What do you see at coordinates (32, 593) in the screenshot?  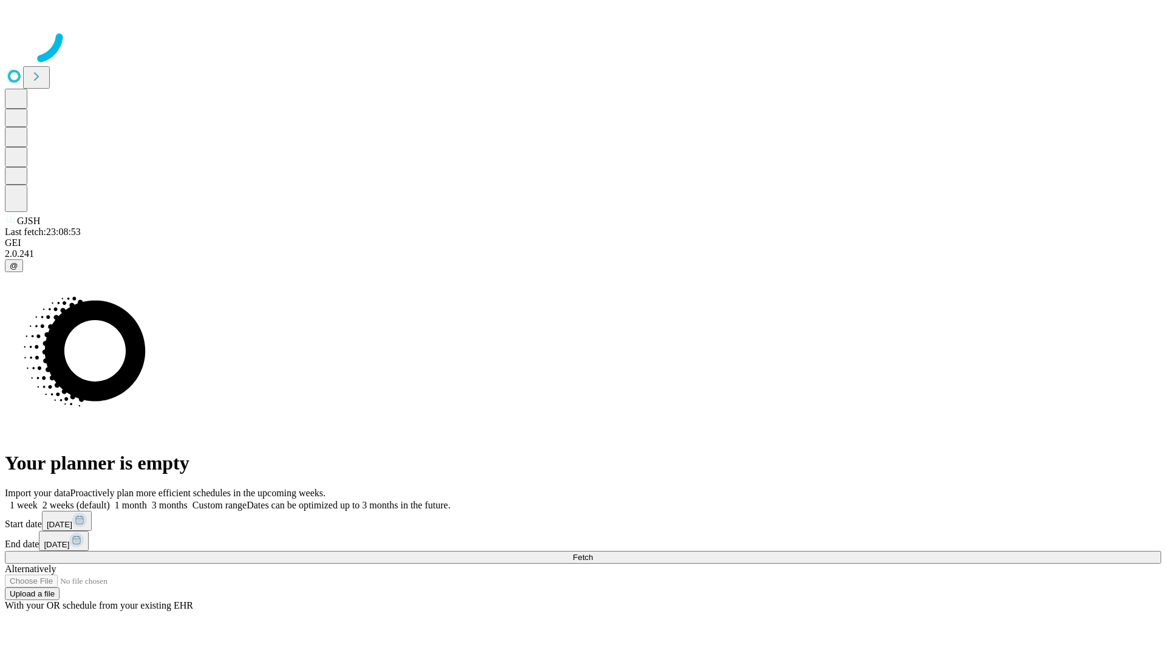 I see `button: Upload a file` at bounding box center [32, 593].